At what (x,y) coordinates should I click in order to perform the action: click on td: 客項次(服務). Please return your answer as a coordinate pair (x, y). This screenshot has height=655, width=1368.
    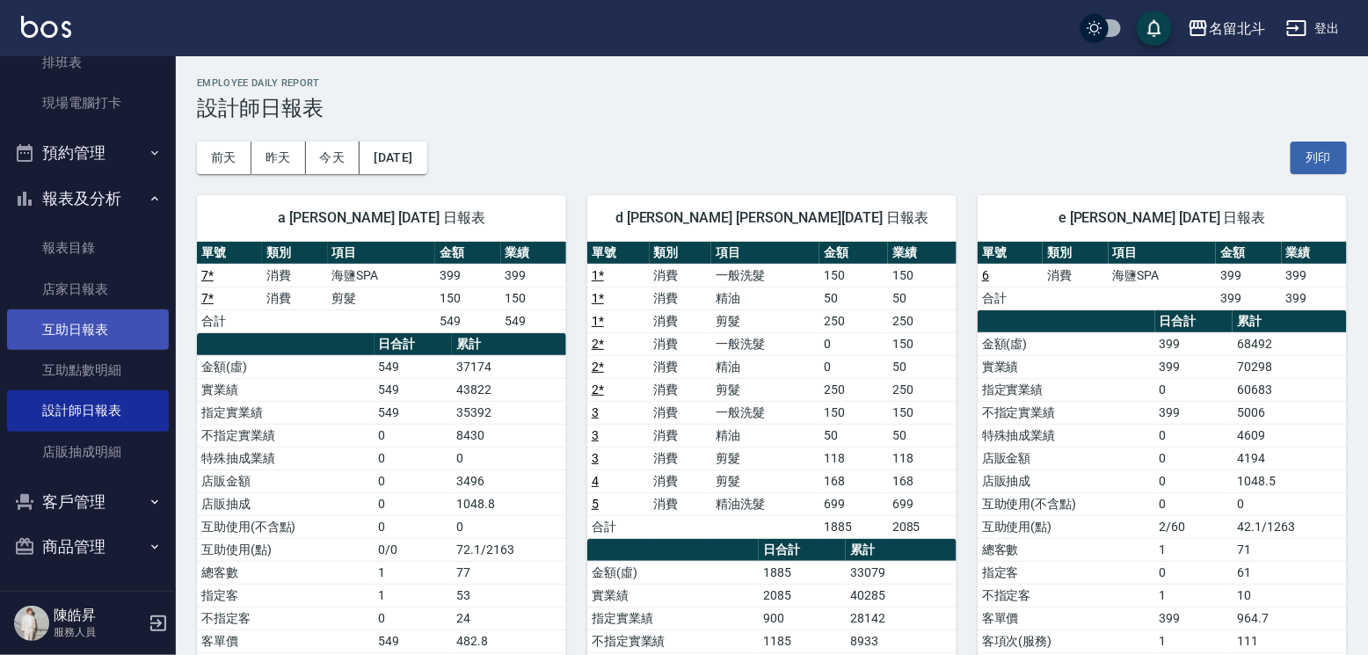
    Looking at the image, I should click on (1066, 641).